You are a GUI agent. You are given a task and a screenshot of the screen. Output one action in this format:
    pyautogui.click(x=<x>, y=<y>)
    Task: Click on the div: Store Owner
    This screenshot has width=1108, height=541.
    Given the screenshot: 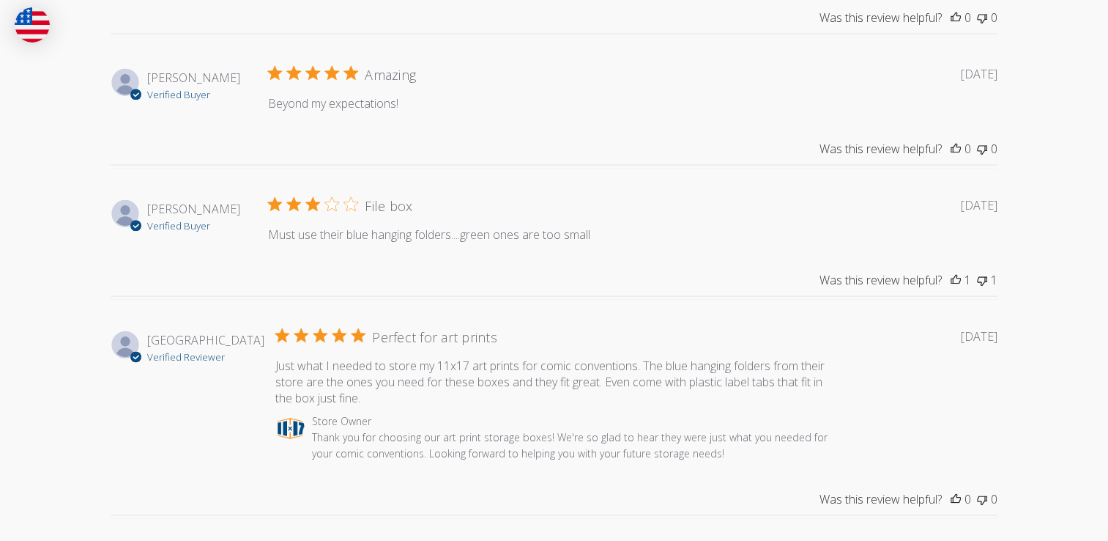 What is the action you would take?
    pyautogui.click(x=341, y=421)
    